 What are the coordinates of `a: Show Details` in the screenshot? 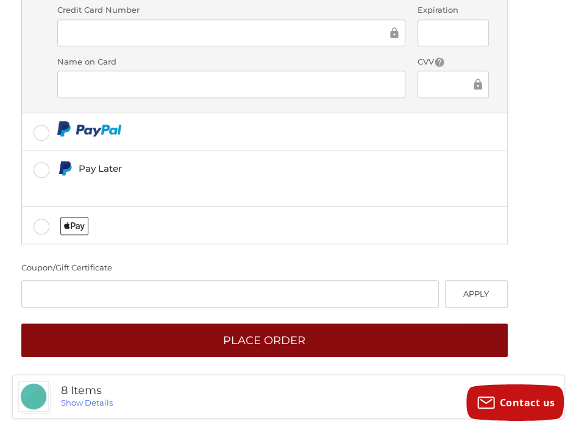 It's located at (87, 403).